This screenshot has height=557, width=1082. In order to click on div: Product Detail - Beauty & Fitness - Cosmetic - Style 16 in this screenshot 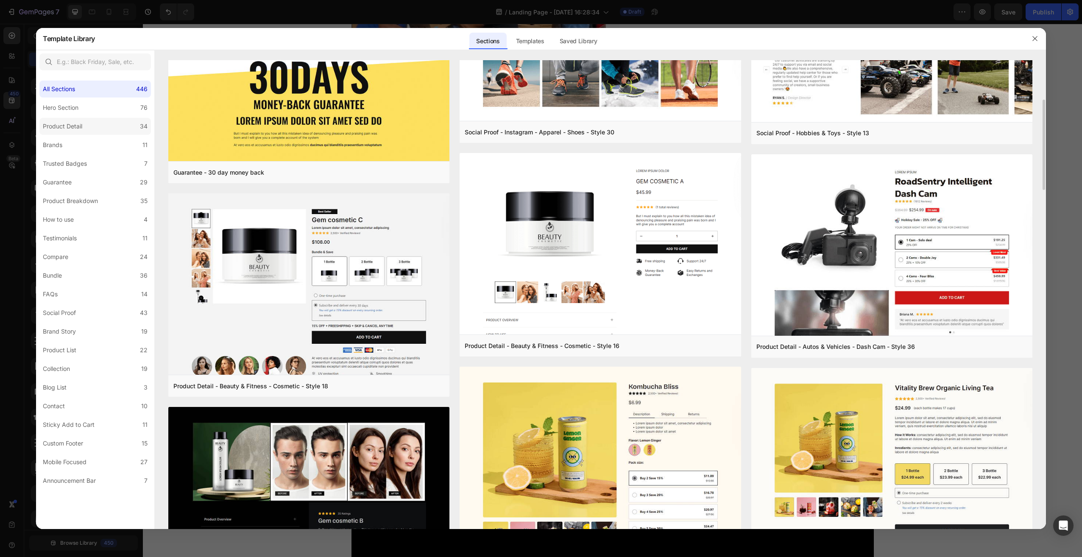, I will do `click(542, 346)`.